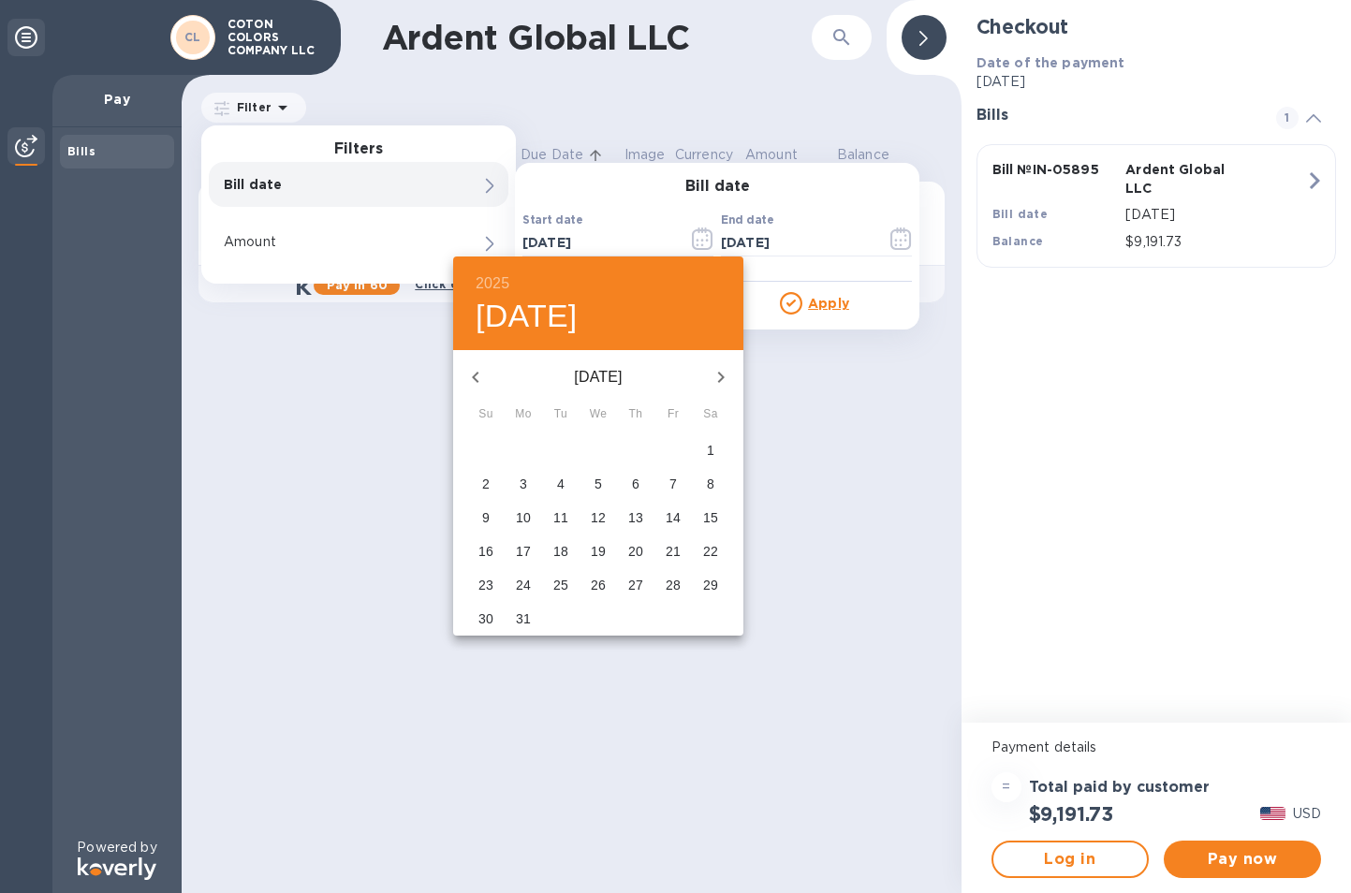 This screenshot has height=893, width=1351. I want to click on button: 25, so click(561, 585).